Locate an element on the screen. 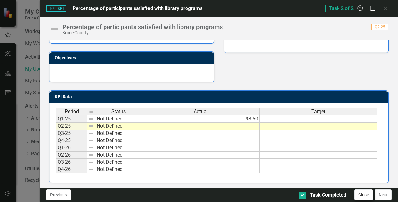 Image resolution: width=398 pixels, height=202 pixels. span: KPI is located at coordinates (56, 8).